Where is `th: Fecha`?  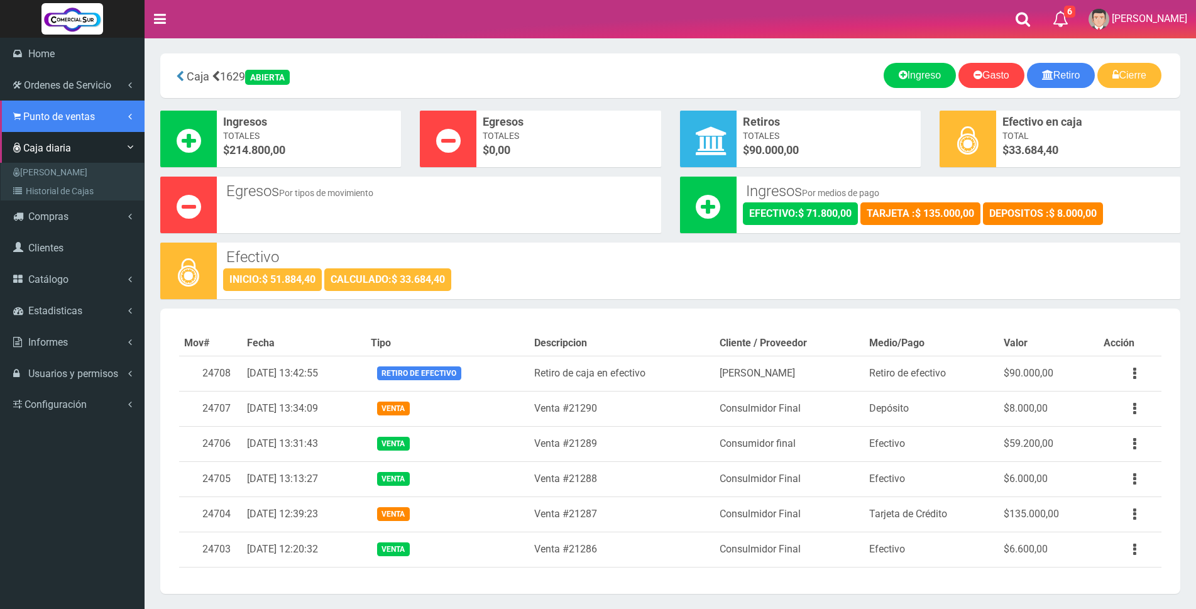 th: Fecha is located at coordinates (304, 343).